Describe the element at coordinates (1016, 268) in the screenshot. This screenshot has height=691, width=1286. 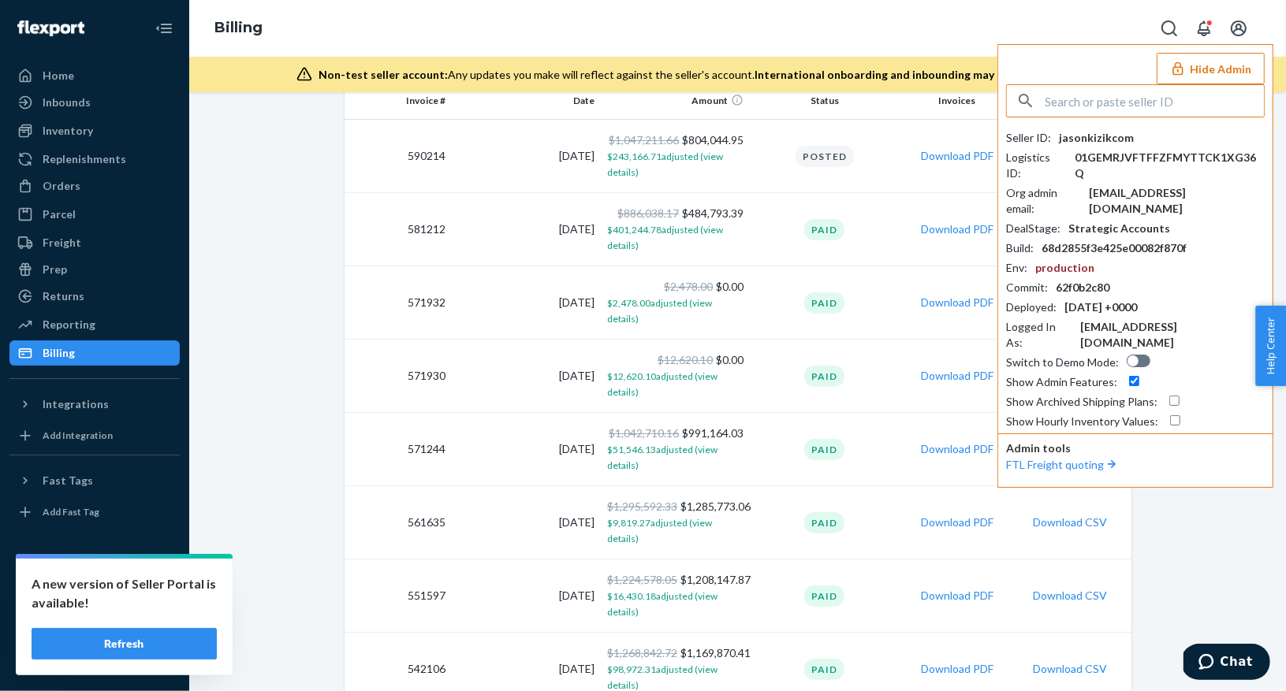
I see `div: Env :` at that location.